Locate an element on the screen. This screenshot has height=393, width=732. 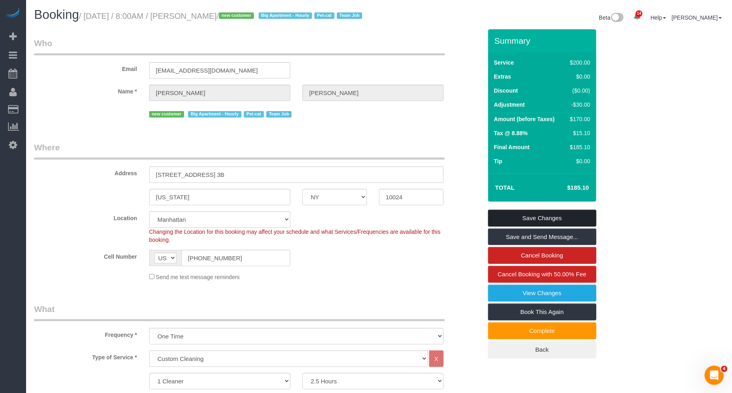
div: -$30.00 is located at coordinates (579, 105).